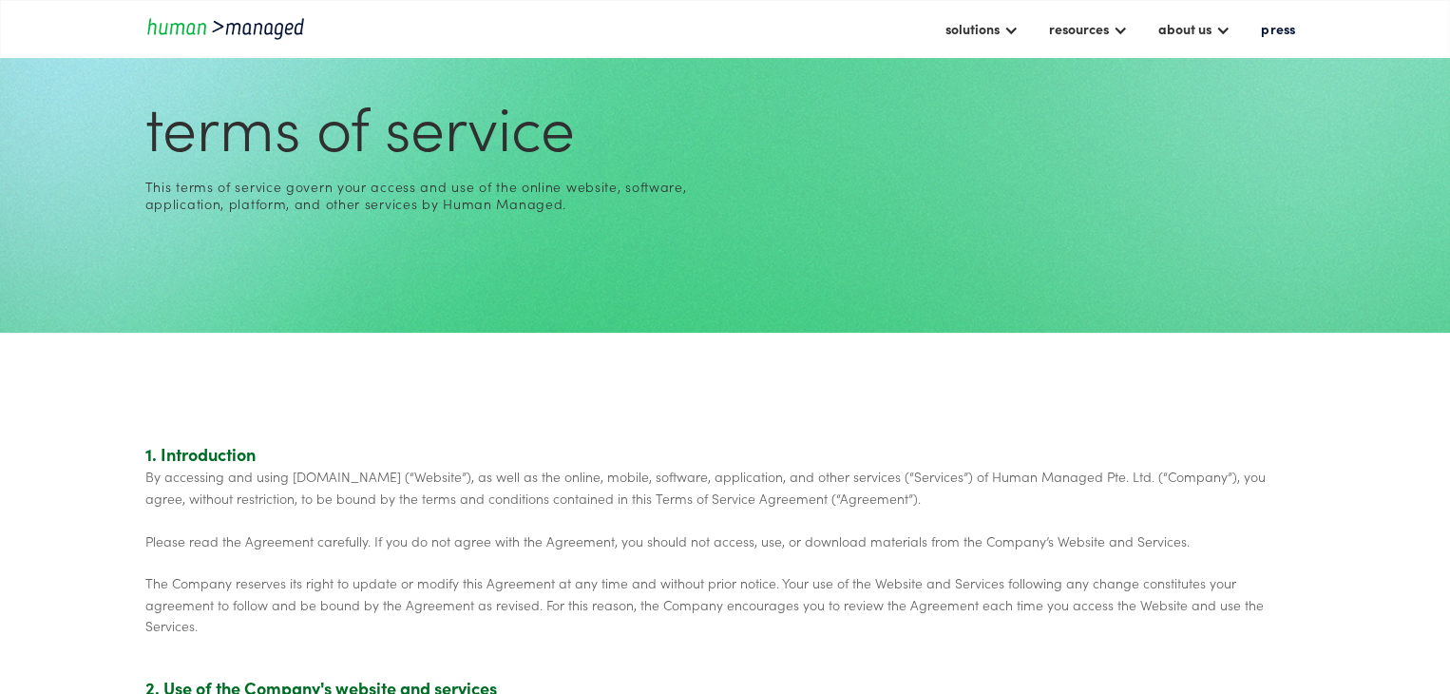  What do you see at coordinates (1278, 29) in the screenshot?
I see `a: press` at bounding box center [1278, 29].